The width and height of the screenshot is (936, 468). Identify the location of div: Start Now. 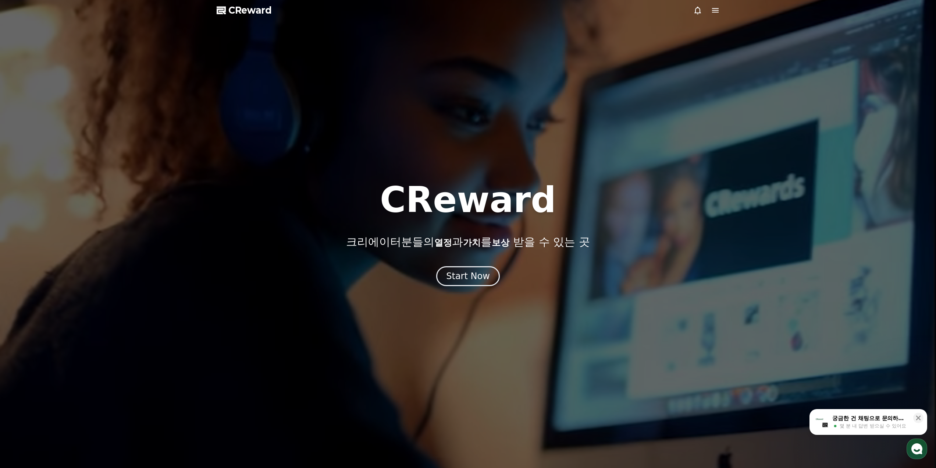
(468, 276).